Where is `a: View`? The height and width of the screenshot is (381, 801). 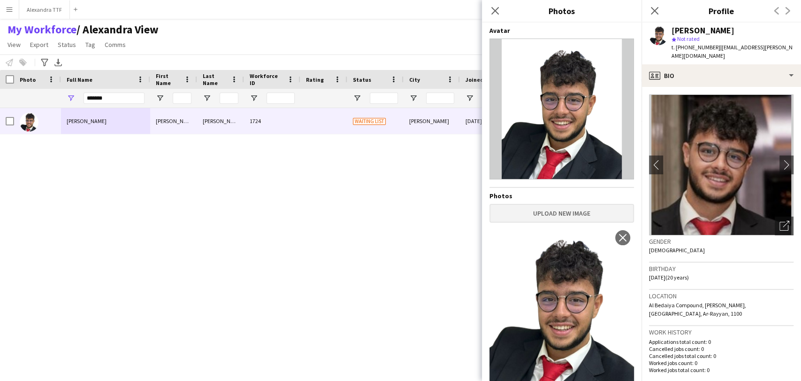 a: View is located at coordinates (14, 45).